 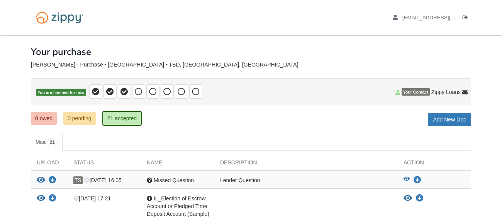 What do you see at coordinates (306, 181) in the screenshot?
I see `div: Lender Question` at bounding box center [306, 181].